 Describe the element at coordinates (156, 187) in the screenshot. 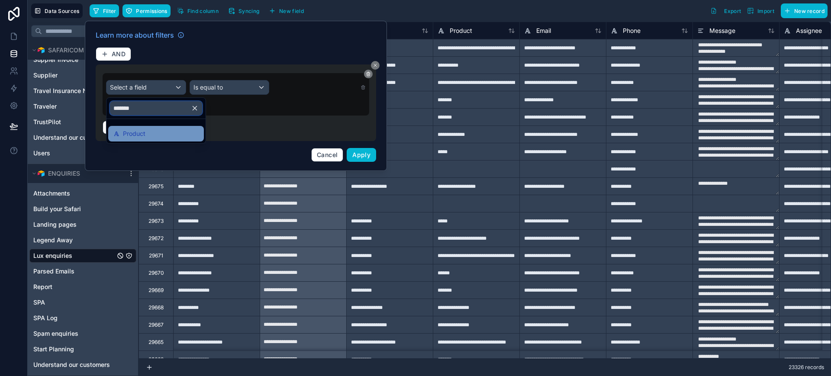

I see `div: 29675` at that location.